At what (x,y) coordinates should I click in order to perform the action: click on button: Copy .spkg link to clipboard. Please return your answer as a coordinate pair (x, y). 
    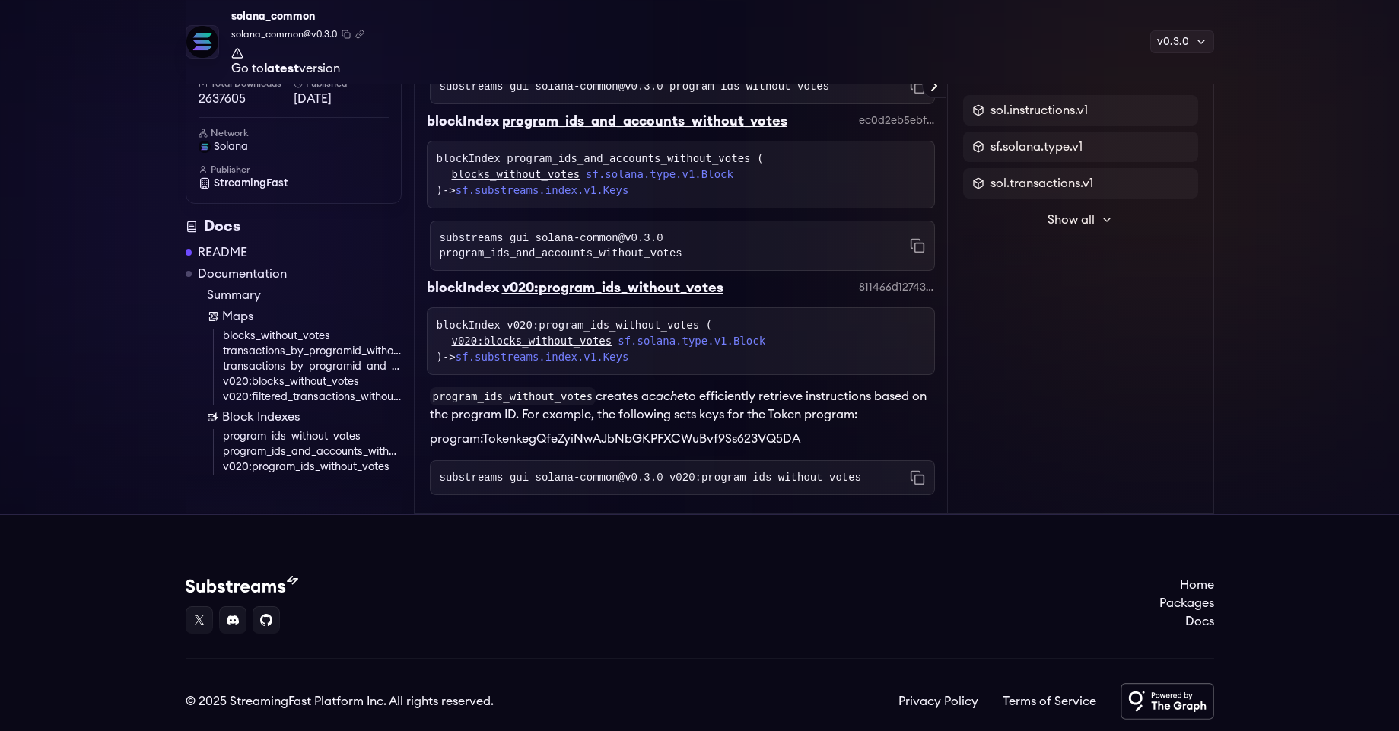
    Looking at the image, I should click on (360, 34).